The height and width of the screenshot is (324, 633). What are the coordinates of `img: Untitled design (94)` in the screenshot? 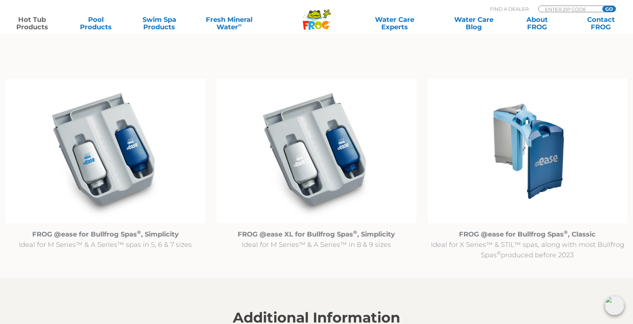 It's located at (528, 151).